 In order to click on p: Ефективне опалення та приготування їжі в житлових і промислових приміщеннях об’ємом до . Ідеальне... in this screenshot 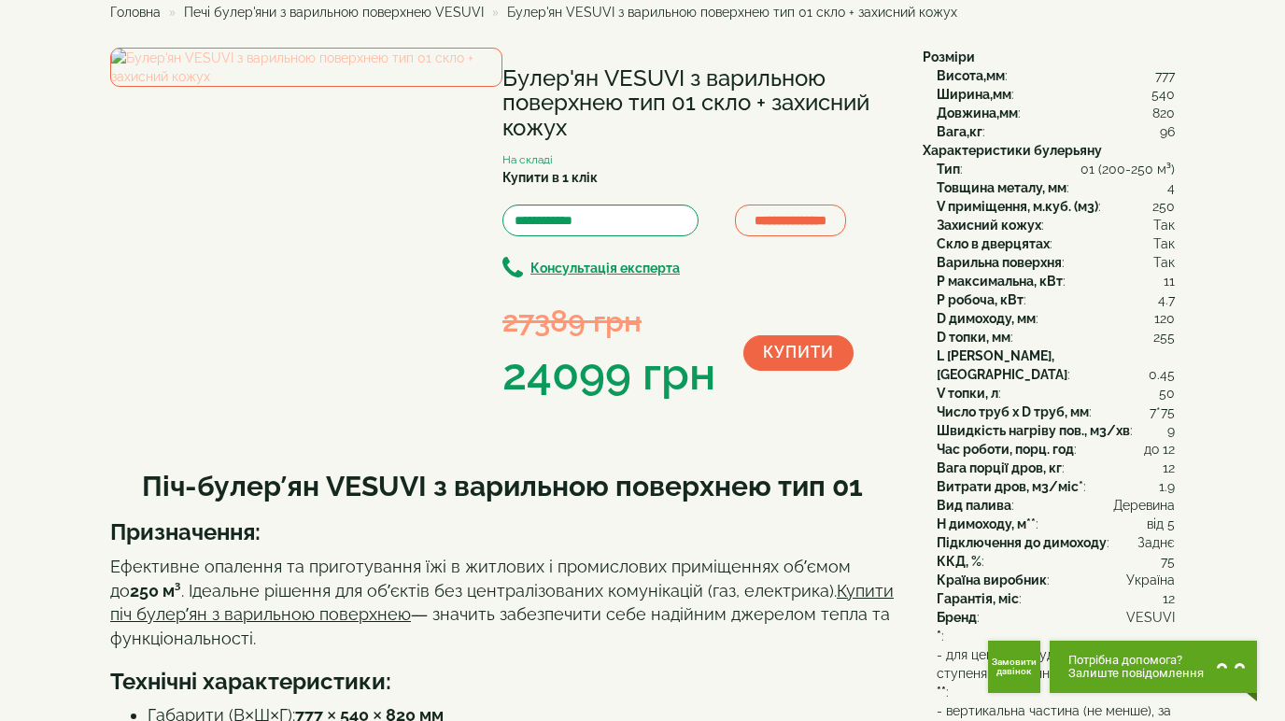, I will do `click(502, 602)`.